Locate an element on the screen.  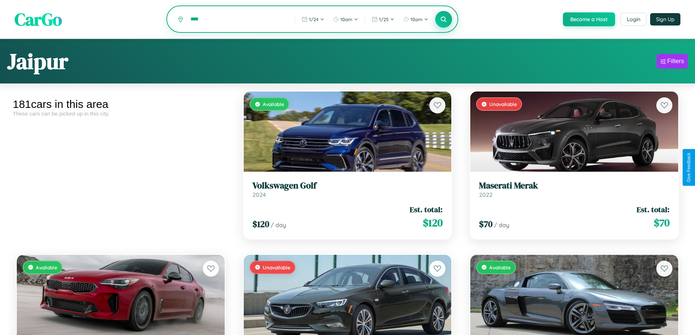
h3: Maserati Merak is located at coordinates (574, 186).